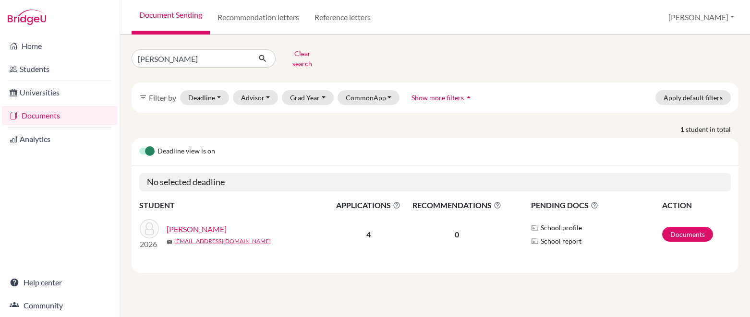 The image size is (750, 317). What do you see at coordinates (255, 97) in the screenshot?
I see `button: Advisor` at bounding box center [255, 97].